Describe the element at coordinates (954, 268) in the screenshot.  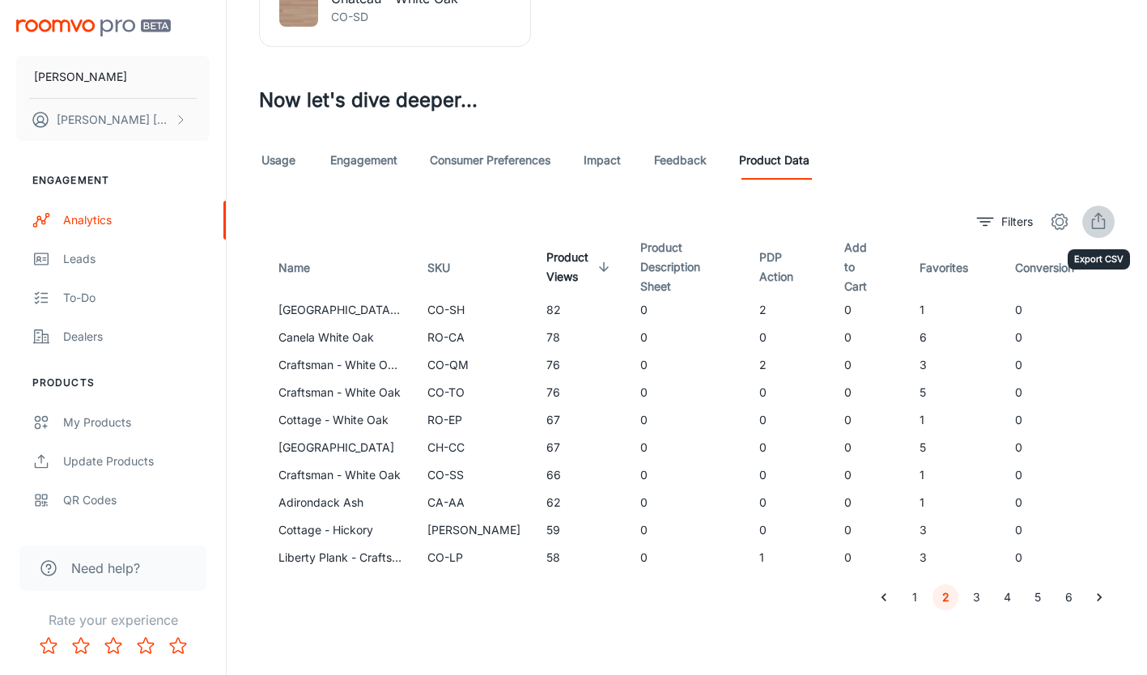
I see `span: Favorites` at that location.